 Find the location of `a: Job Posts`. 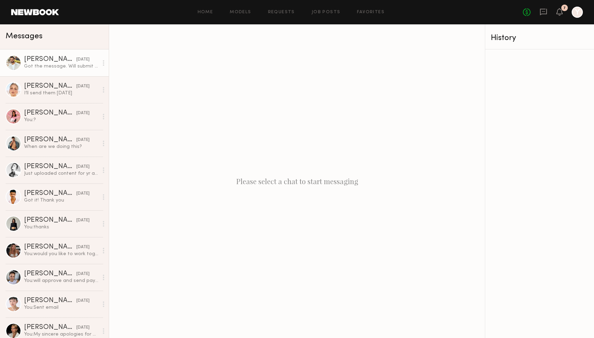

a: Job Posts is located at coordinates (326, 12).